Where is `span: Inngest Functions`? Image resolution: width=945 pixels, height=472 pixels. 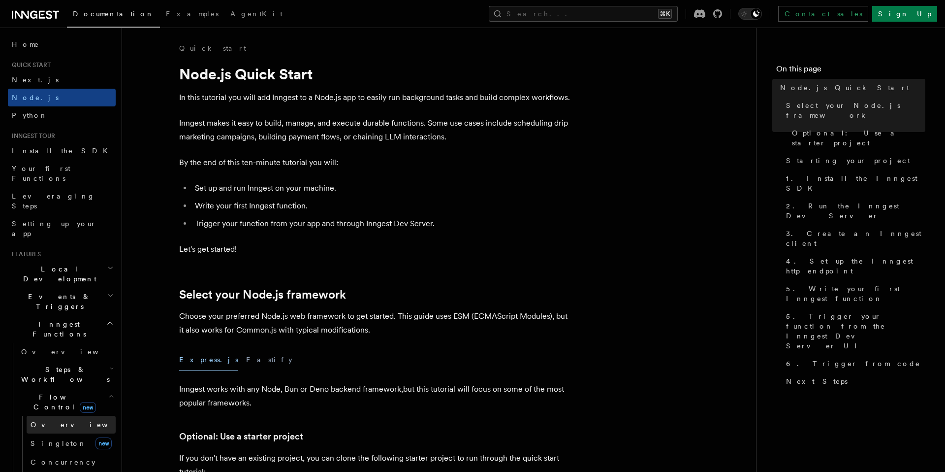 span: Inngest Functions is located at coordinates (57, 329).